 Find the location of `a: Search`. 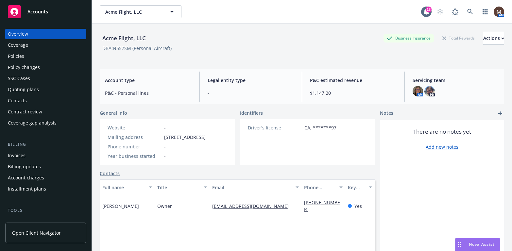

a: Search is located at coordinates (470, 12).